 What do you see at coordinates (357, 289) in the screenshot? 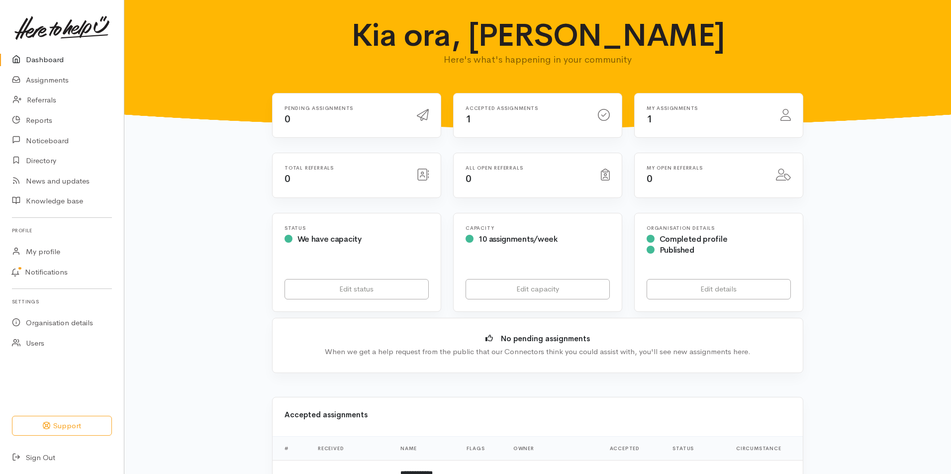
I see `a: Edit status` at bounding box center [357, 289].